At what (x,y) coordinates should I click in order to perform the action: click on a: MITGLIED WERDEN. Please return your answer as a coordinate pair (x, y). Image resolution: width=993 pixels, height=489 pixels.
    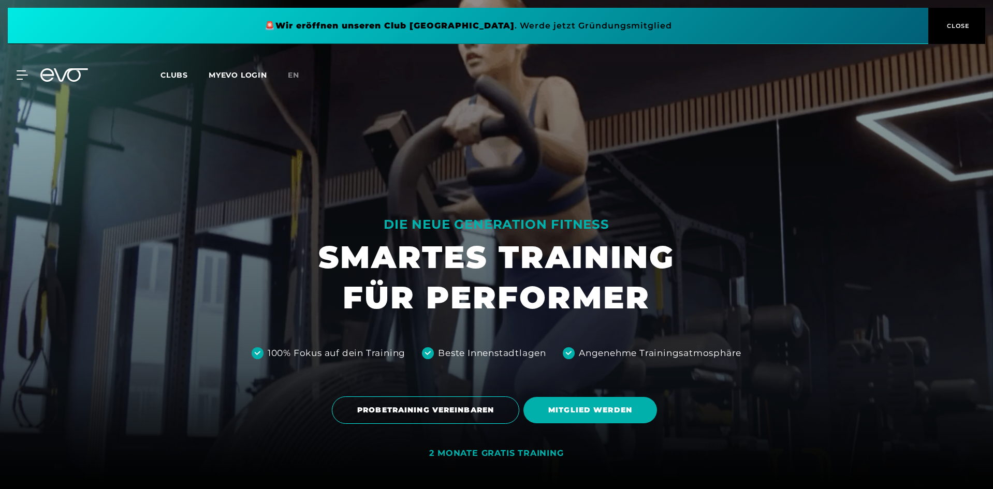
    Looking at the image, I should click on (592, 410).